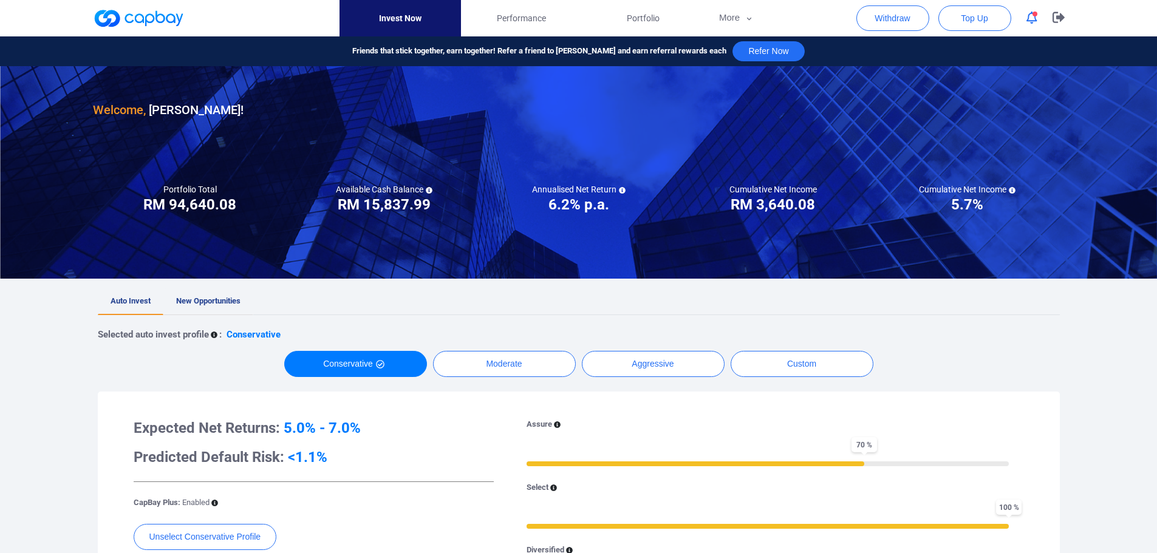 Image resolution: width=1157 pixels, height=553 pixels. Describe the element at coordinates (189, 205) in the screenshot. I see `h3: RM 94,640.08` at that location.